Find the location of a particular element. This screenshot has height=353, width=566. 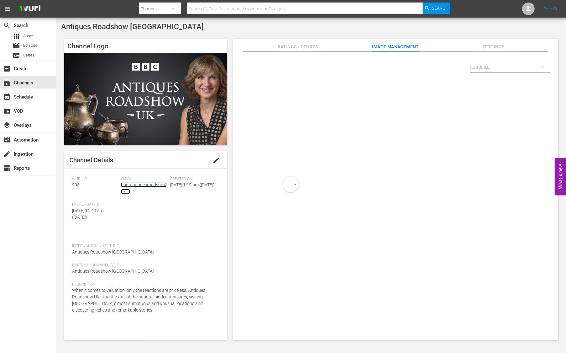

span: edit is located at coordinates (216, 160).